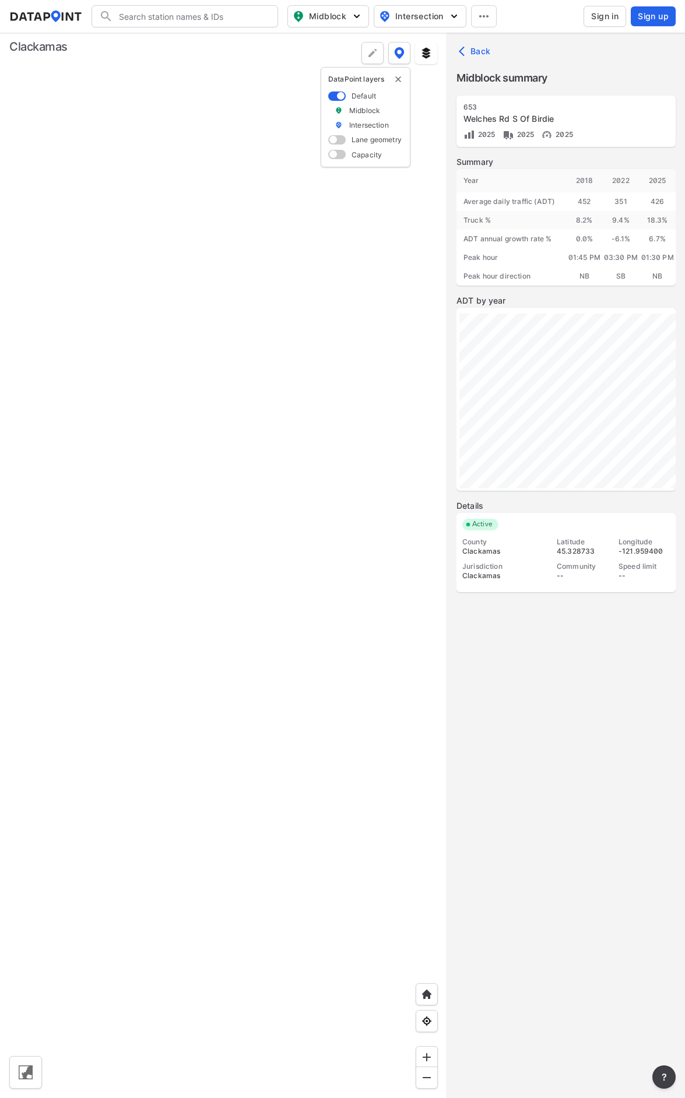 This screenshot has width=685, height=1098. I want to click on label: Capacity, so click(367, 155).